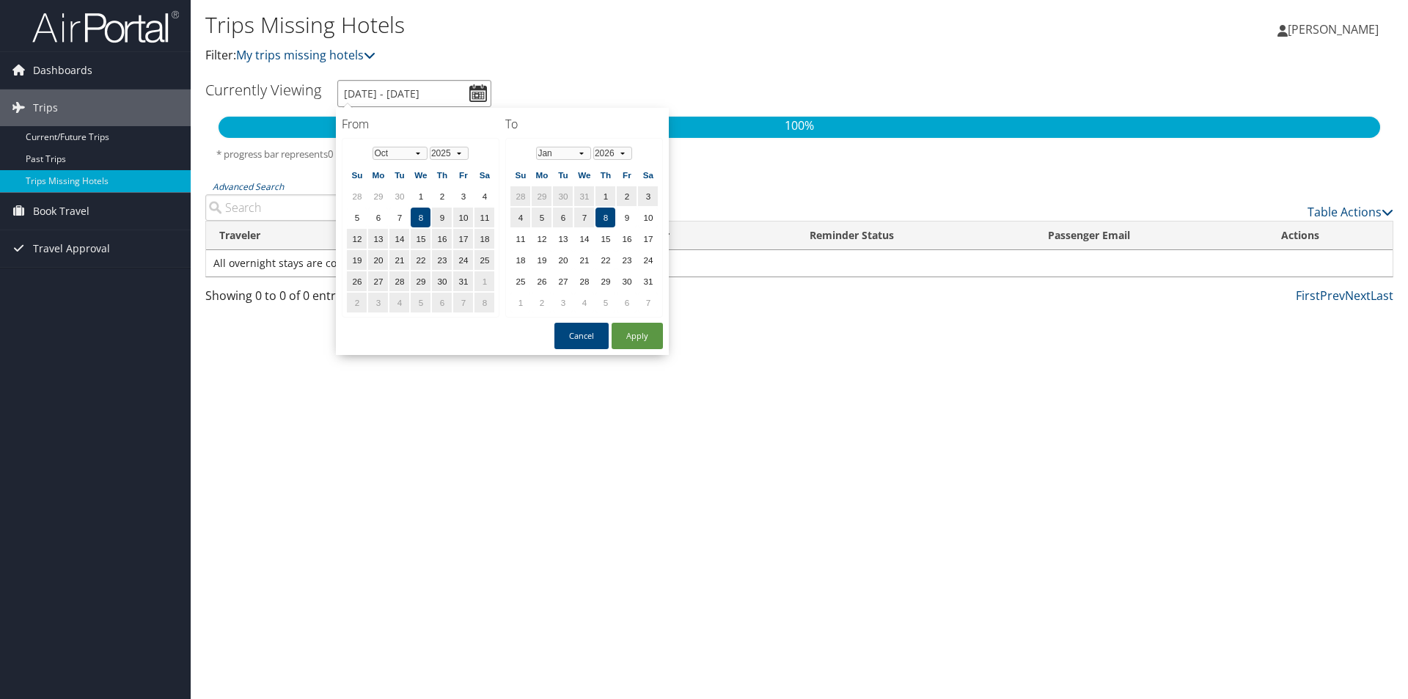 This screenshot has height=699, width=1408. I want to click on a: My trips missing hotels, so click(306, 55).